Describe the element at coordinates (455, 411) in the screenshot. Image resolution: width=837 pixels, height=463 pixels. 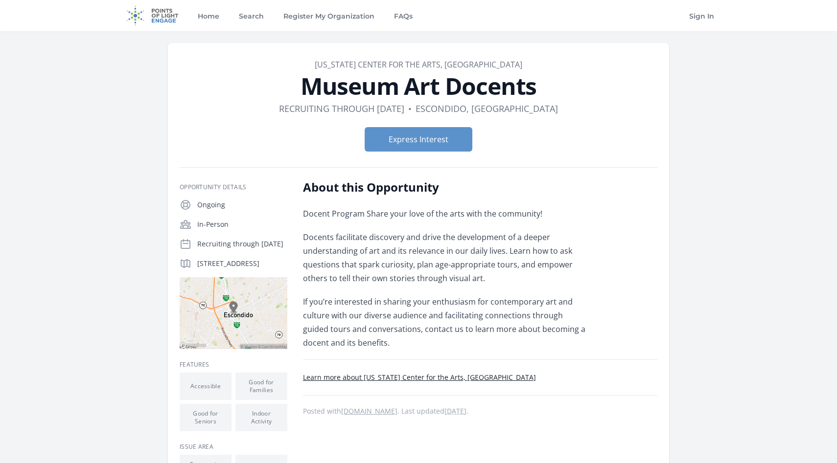
I see `abbr: Thu, Jul 17, 2025 12:54 AM` at that location.